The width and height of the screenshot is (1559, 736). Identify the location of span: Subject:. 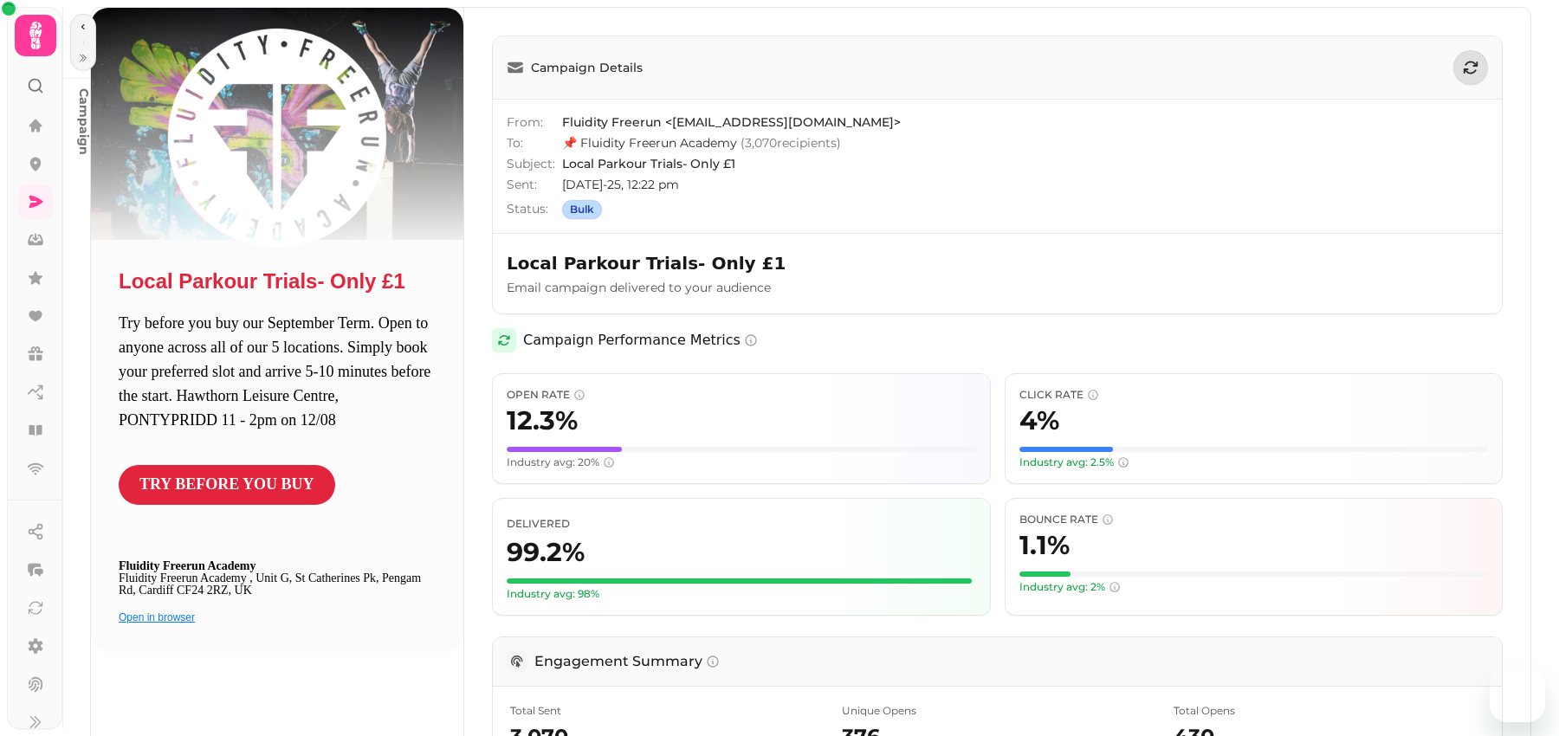
(534, 164).